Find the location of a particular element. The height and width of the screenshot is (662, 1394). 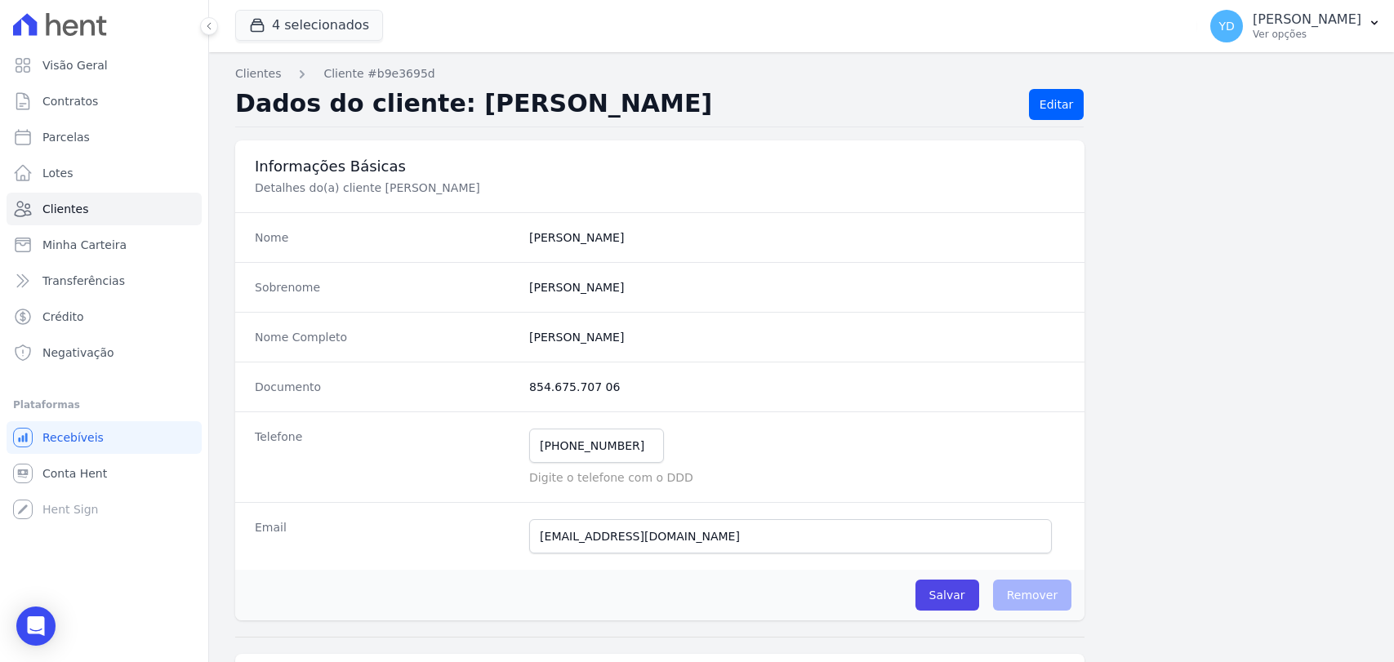

a: Visão Geral is located at coordinates (104, 65).